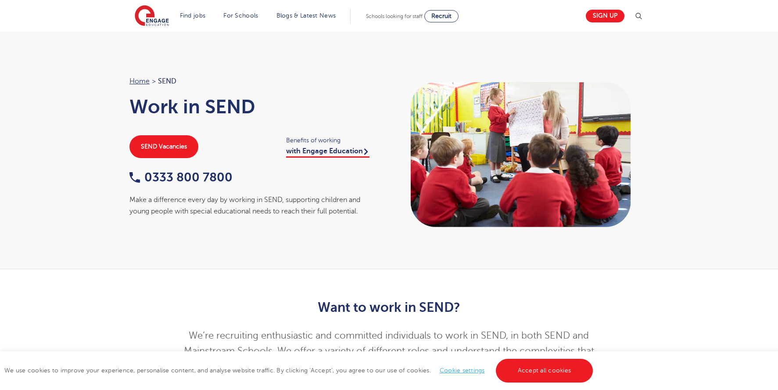  What do you see at coordinates (193, 15) in the screenshot?
I see `a: Find jobs` at bounding box center [193, 15].